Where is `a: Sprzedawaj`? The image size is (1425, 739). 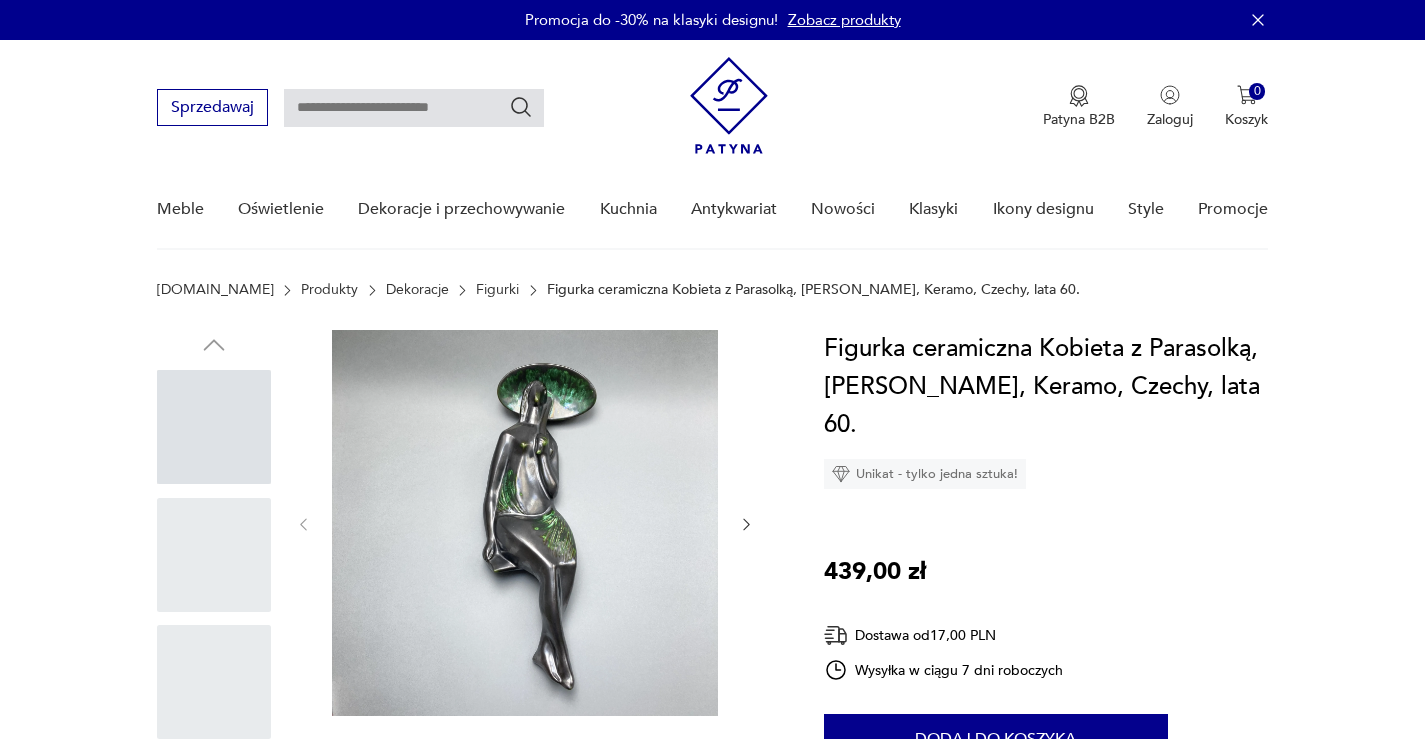
a: Sprzedawaj is located at coordinates (212, 109).